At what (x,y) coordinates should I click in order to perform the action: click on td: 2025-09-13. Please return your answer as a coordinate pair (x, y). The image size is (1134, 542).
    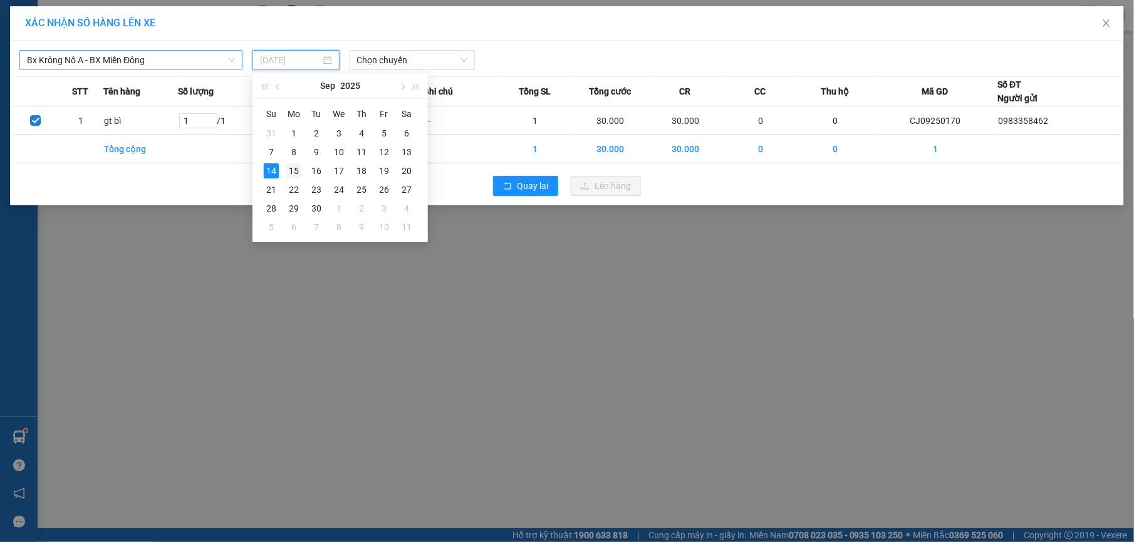
    Looking at the image, I should click on (407, 152).